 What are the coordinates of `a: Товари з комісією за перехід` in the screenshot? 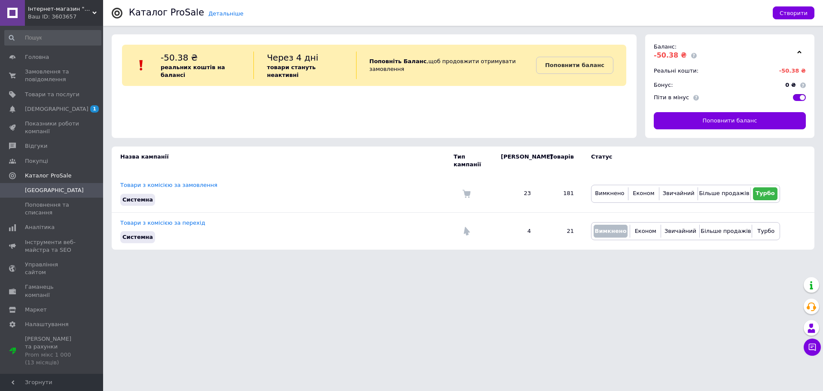 It's located at (163, 222).